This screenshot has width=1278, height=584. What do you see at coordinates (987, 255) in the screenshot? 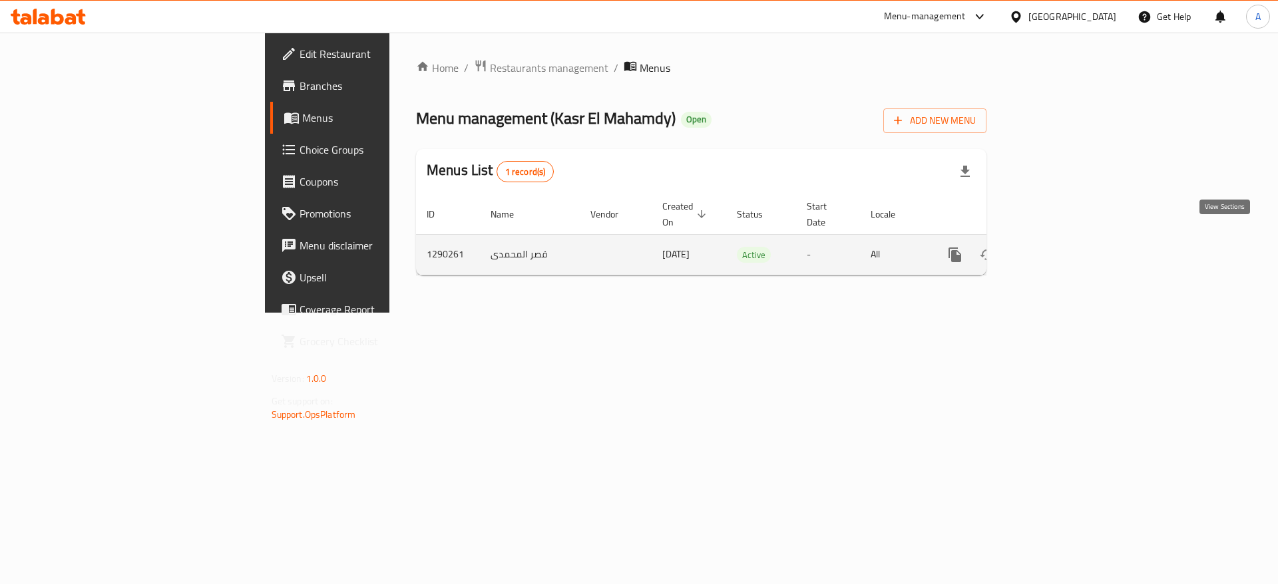
I see `button: Change Status` at bounding box center [987, 255].